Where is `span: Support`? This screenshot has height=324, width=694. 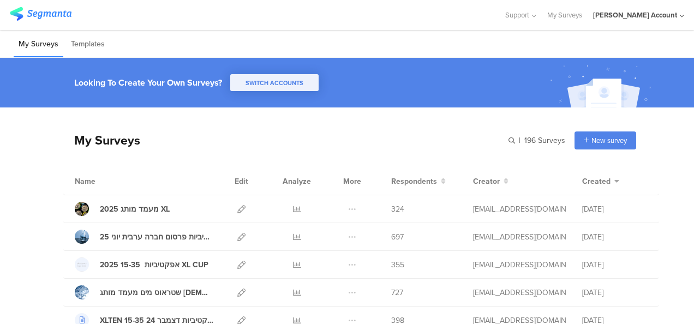 span: Support is located at coordinates (517, 15).